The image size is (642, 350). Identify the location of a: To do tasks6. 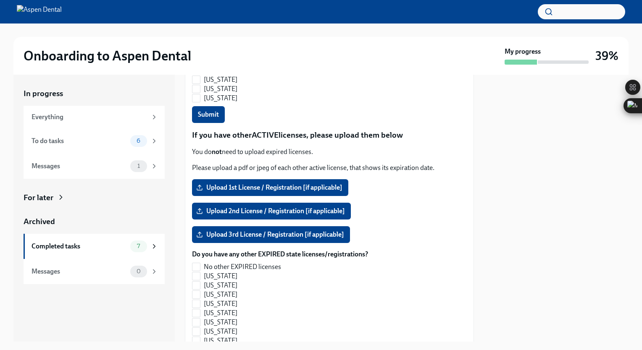
(94, 141).